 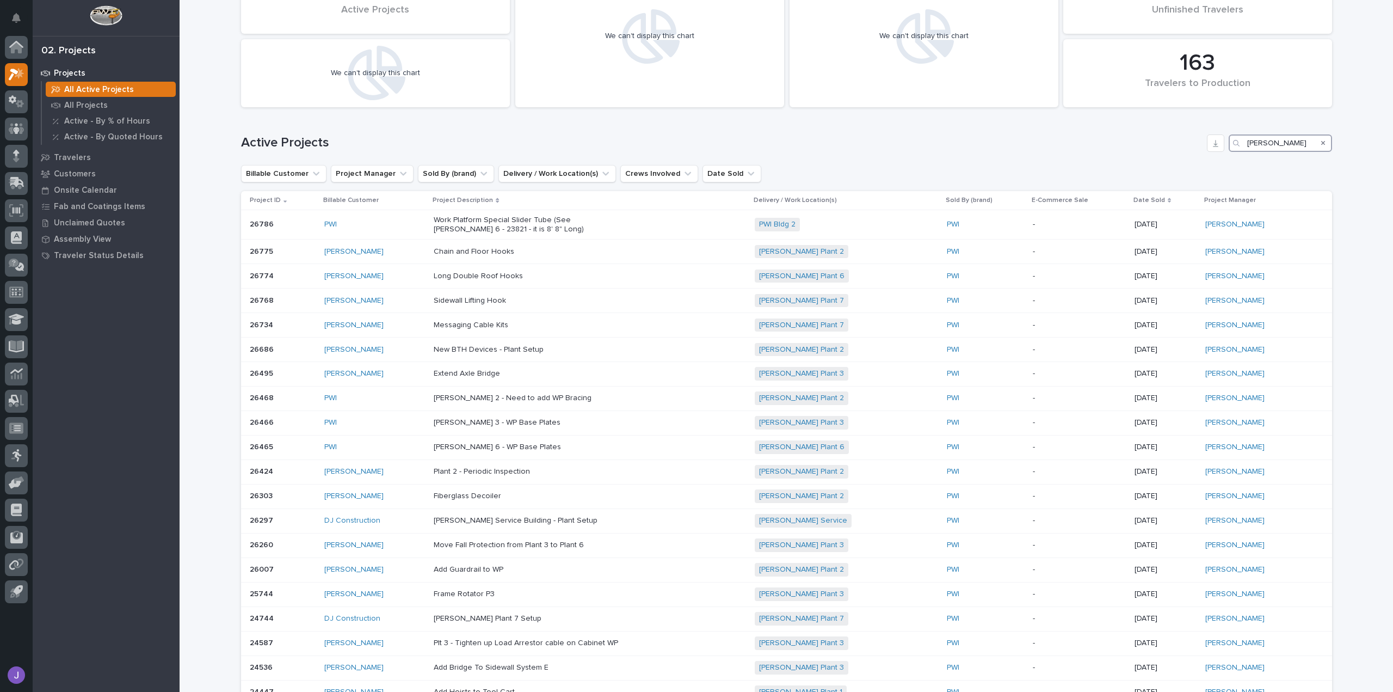 What do you see at coordinates (262, 324) in the screenshot?
I see `p: 26734` at bounding box center [262, 324].